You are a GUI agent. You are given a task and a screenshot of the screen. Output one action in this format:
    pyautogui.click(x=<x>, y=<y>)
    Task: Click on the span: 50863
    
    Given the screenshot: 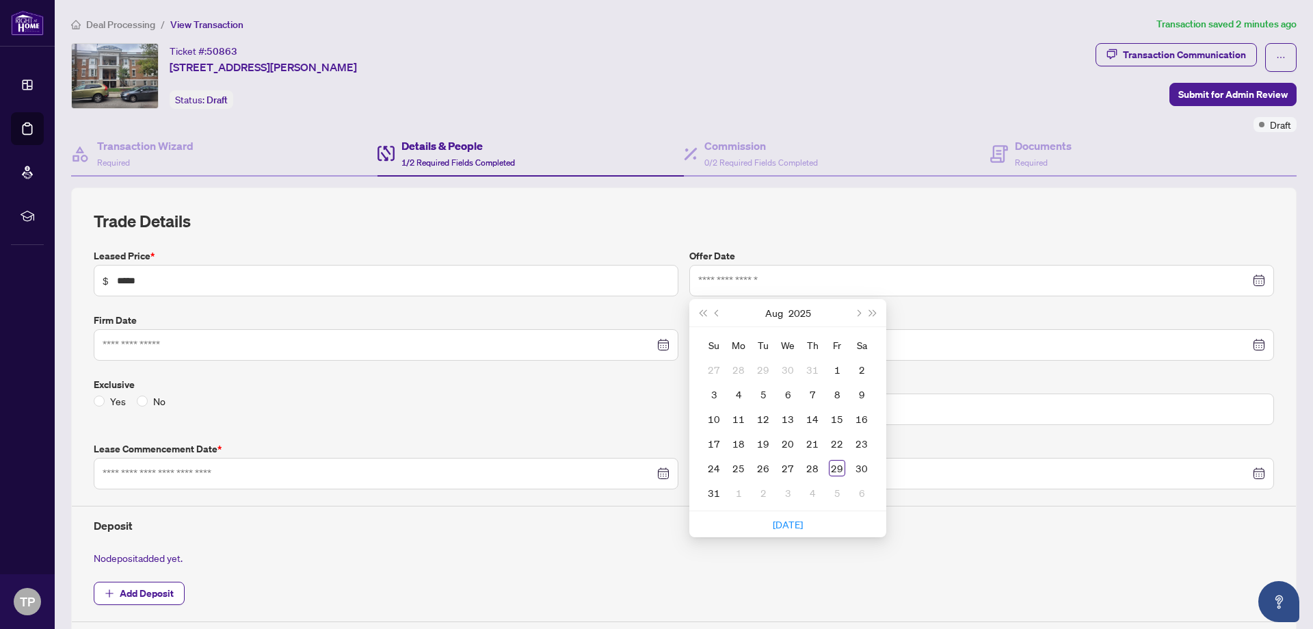 What is the action you would take?
    pyautogui.click(x=222, y=51)
    